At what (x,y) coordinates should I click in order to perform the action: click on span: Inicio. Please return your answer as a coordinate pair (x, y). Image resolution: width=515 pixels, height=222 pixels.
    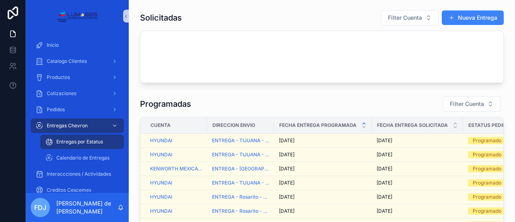
    Looking at the image, I should click on (53, 45).